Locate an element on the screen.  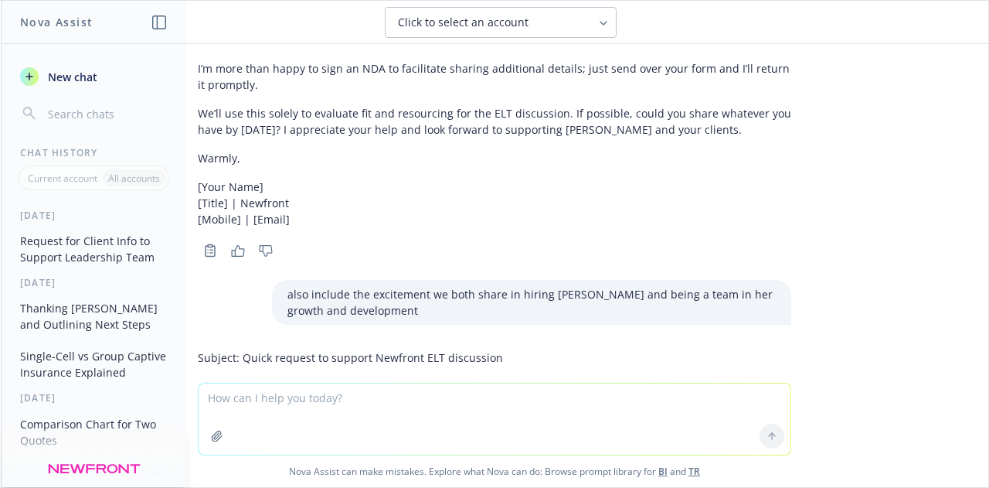
button: Click to select an account is located at coordinates (501, 22).